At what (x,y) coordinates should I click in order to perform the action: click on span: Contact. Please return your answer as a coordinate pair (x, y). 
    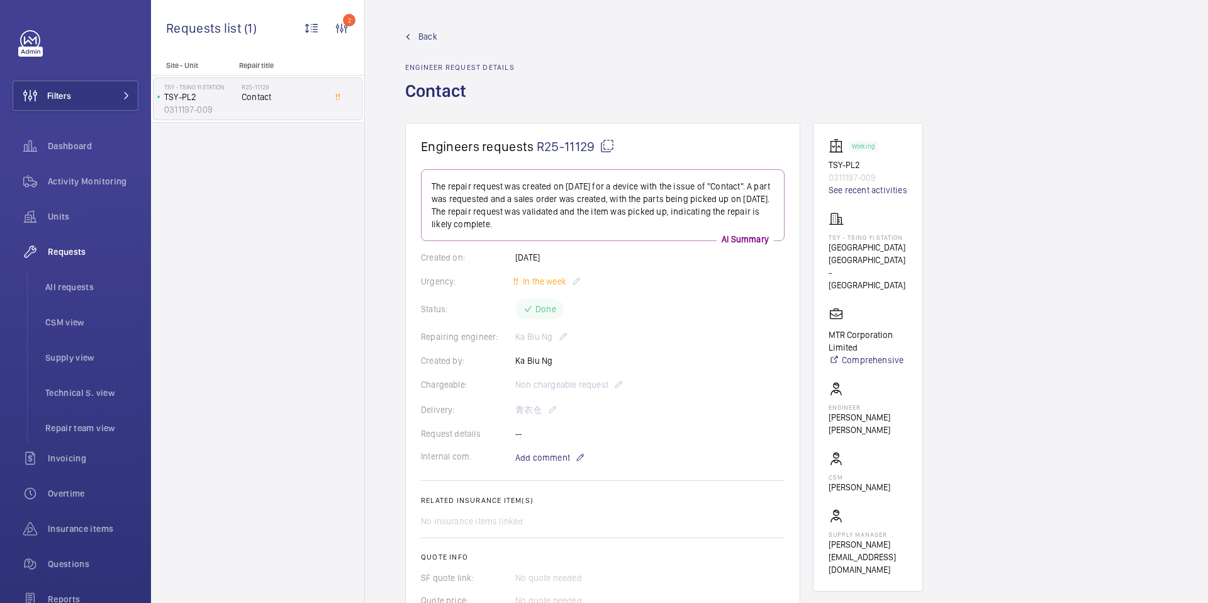
    Looking at the image, I should click on (283, 97).